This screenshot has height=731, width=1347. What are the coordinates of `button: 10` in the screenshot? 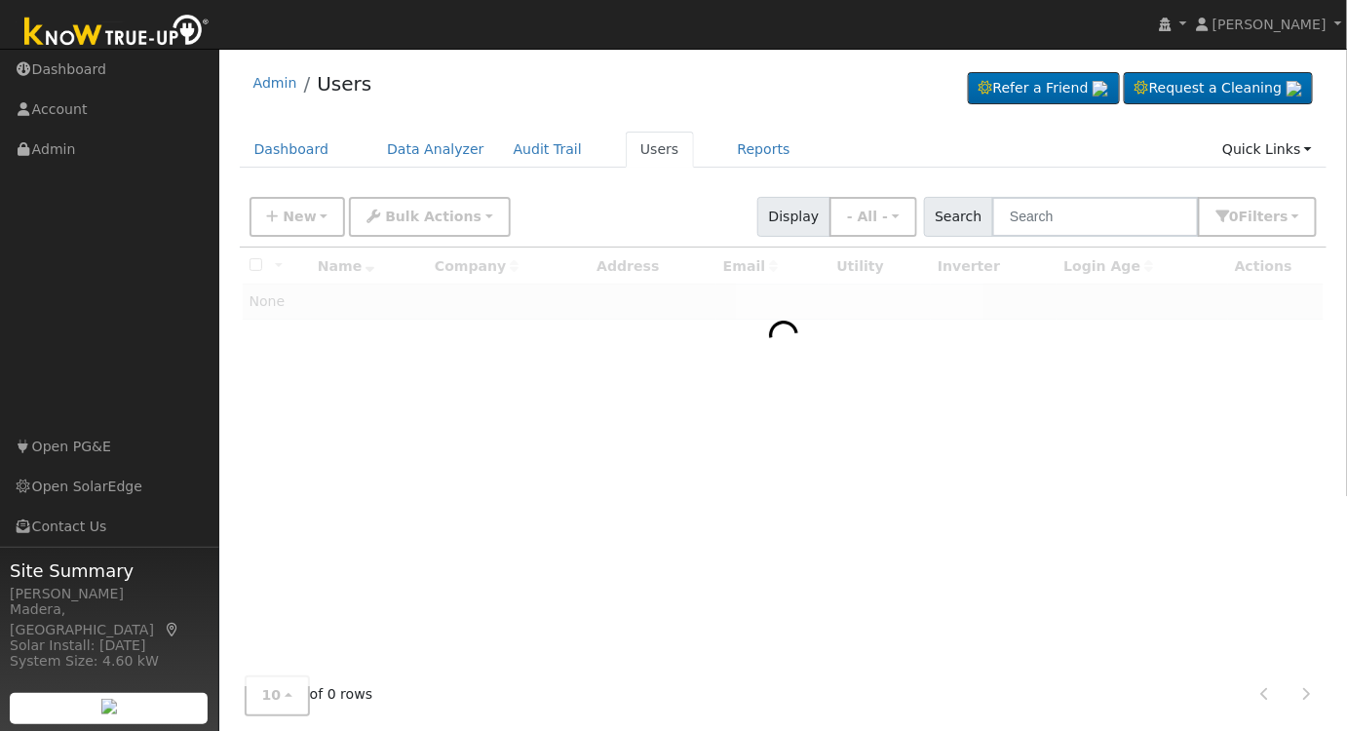 It's located at (277, 696).